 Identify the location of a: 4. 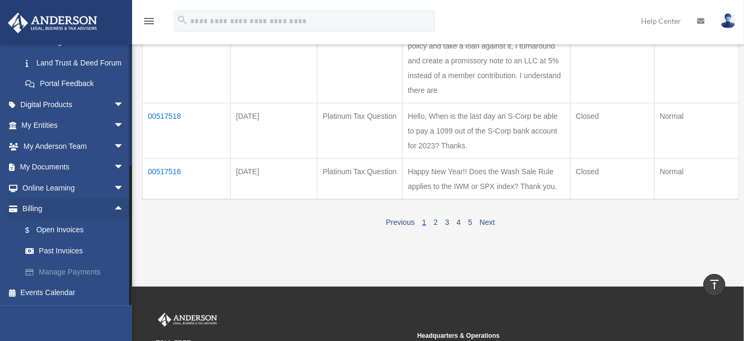
(458, 222).